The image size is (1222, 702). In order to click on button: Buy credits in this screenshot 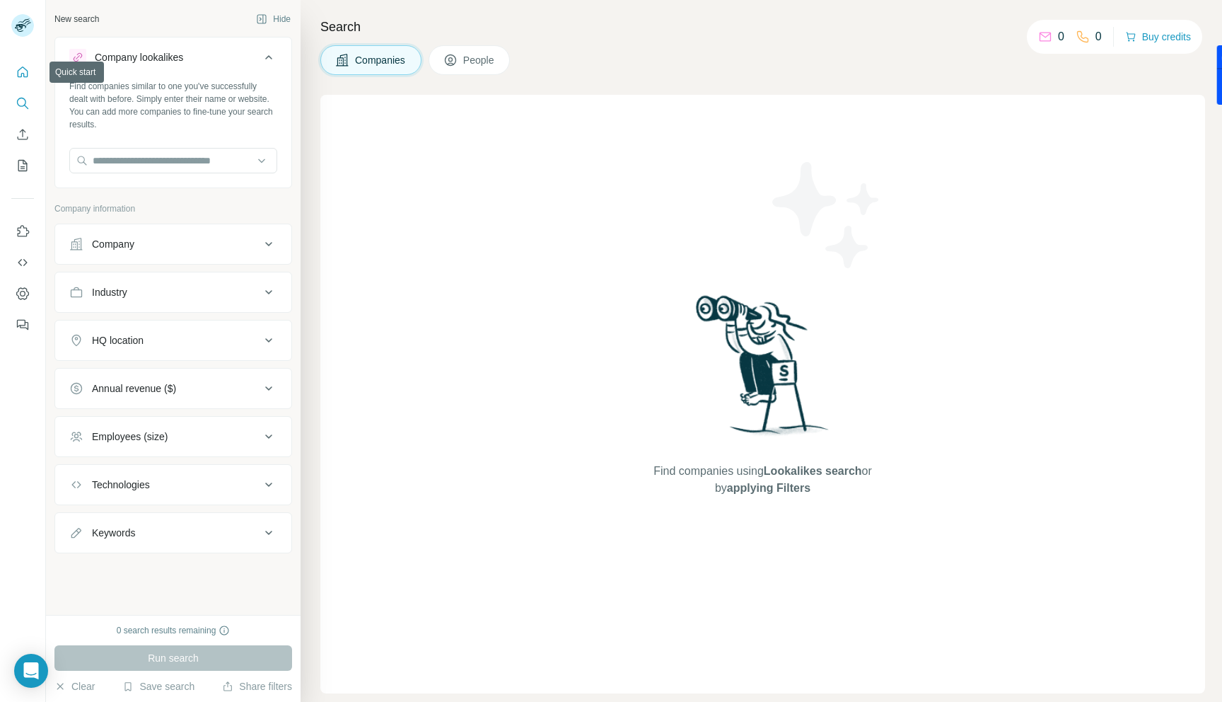, I will do `click(1158, 37)`.